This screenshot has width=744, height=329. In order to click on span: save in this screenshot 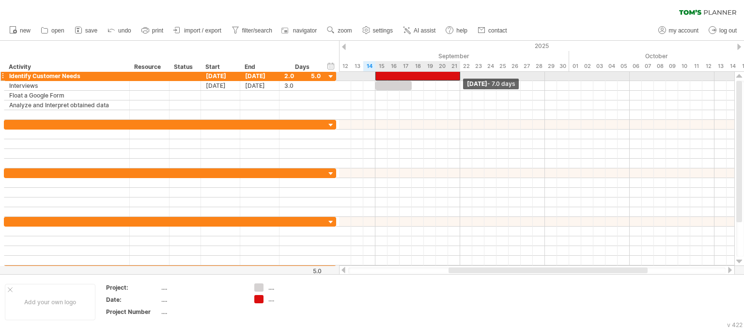, I will do `click(91, 31)`.